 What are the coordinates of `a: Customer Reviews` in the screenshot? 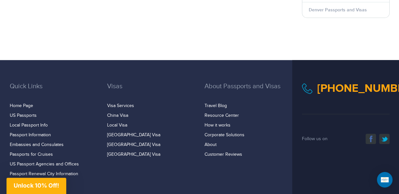 It's located at (223, 154).